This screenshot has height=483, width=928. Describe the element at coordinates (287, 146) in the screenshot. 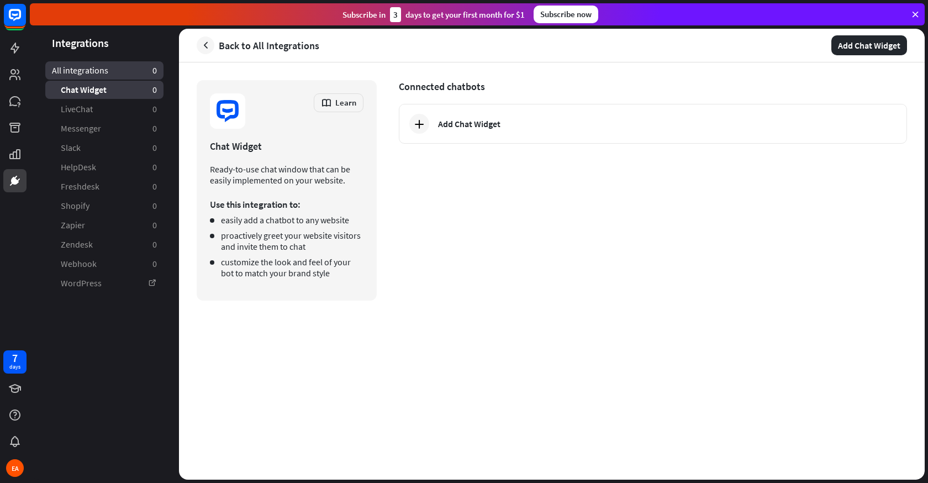

I see `div: Chat Widget` at that location.